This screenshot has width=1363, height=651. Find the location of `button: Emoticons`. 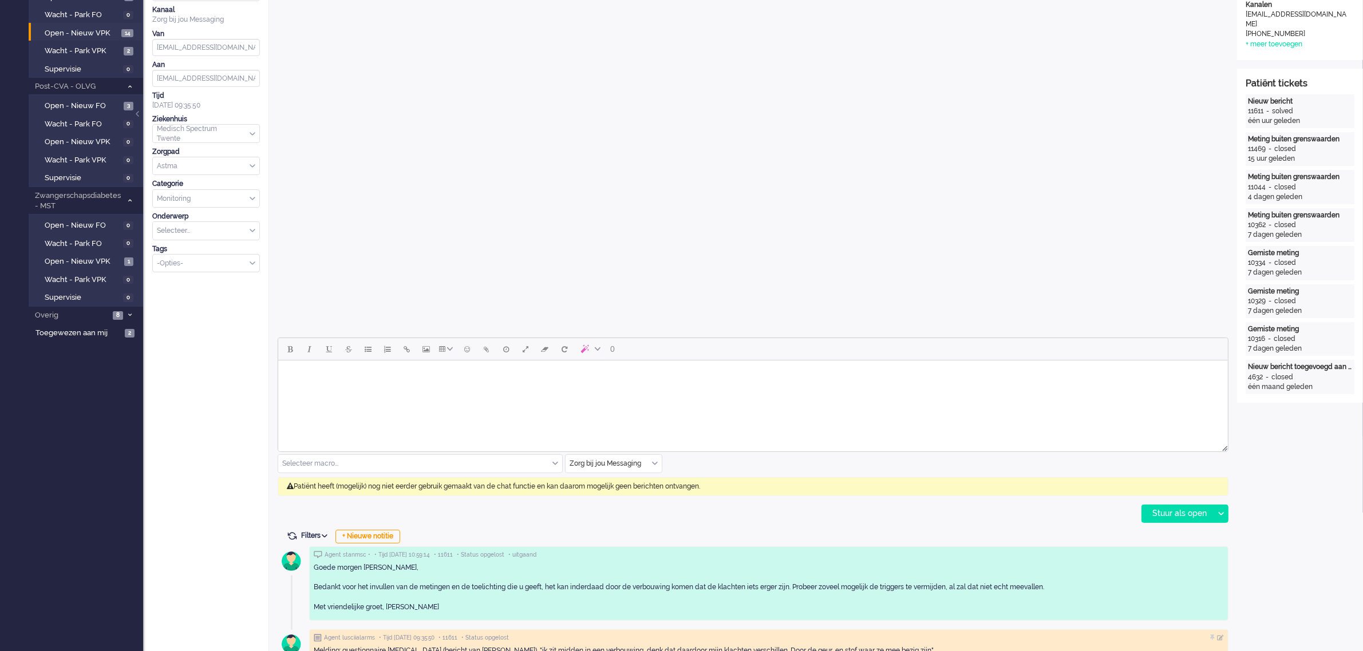

button: Emoticons is located at coordinates (467, 349).